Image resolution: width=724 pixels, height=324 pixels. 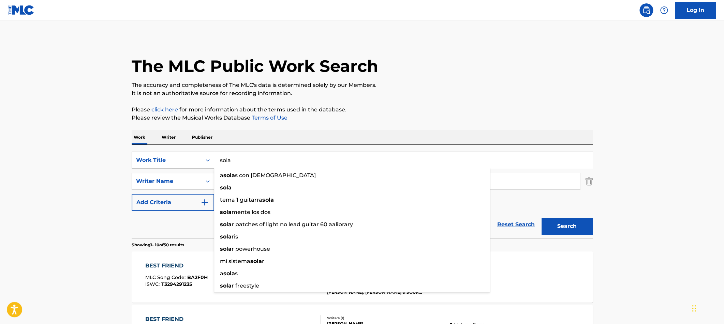 What do you see at coordinates (695, 10) in the screenshot?
I see `a: Log In` at bounding box center [695, 10].